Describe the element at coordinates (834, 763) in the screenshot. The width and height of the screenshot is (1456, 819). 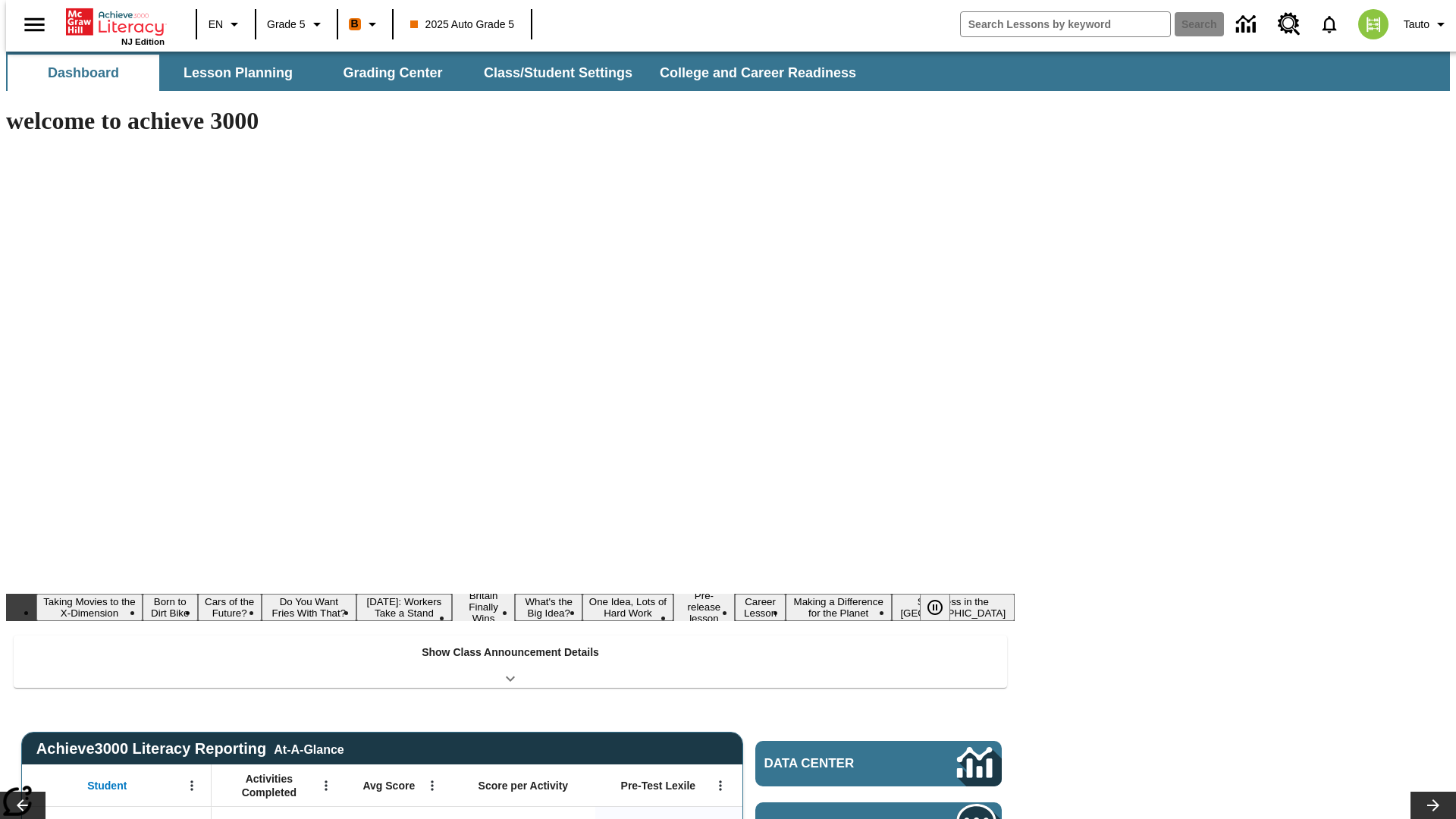
I see `span: Data Center` at that location.